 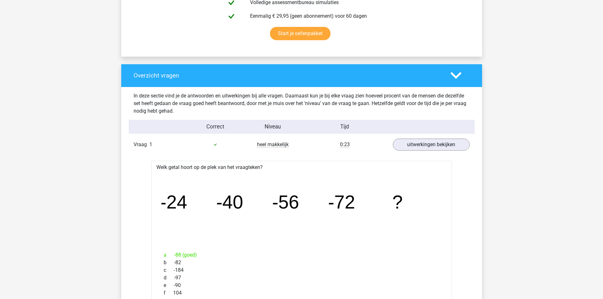 I want to click on tspan: -24, so click(x=173, y=202).